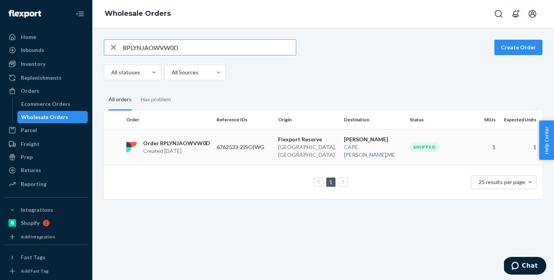  What do you see at coordinates (132, 147) in the screenshot?
I see `img: flexport logo` at bounding box center [132, 147].